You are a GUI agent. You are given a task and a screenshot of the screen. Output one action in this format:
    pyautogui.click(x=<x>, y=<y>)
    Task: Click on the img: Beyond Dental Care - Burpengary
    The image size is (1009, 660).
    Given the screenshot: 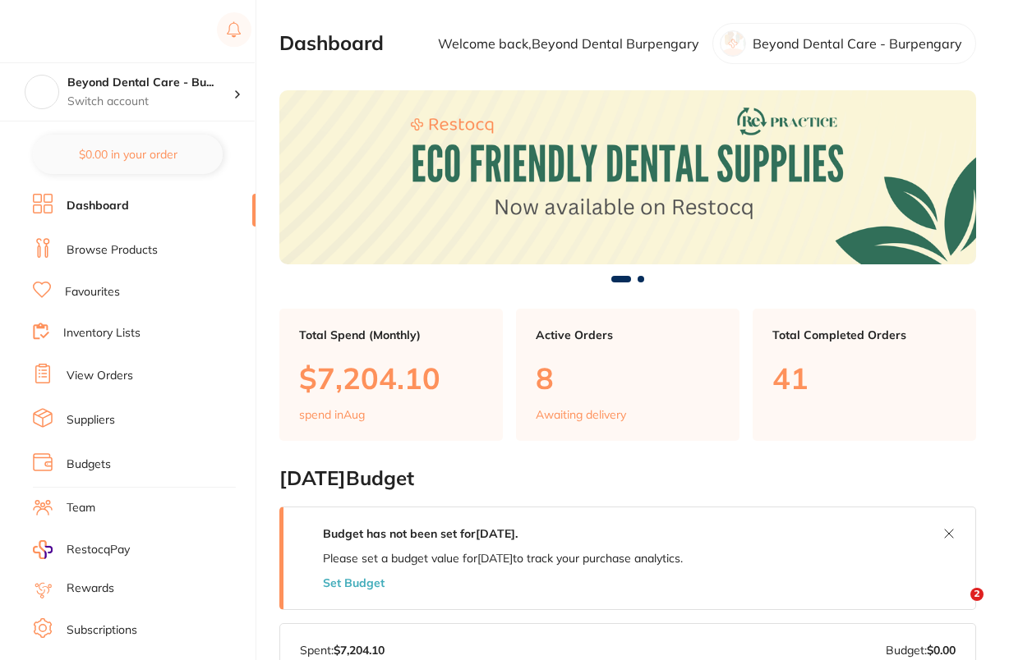 What is the action you would take?
    pyautogui.click(x=42, y=92)
    